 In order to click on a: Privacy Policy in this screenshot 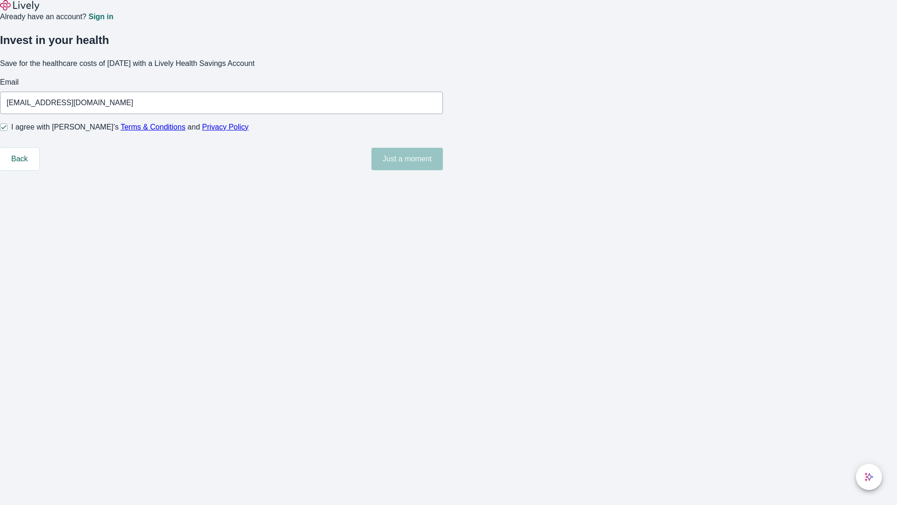, I will do `click(226, 127)`.